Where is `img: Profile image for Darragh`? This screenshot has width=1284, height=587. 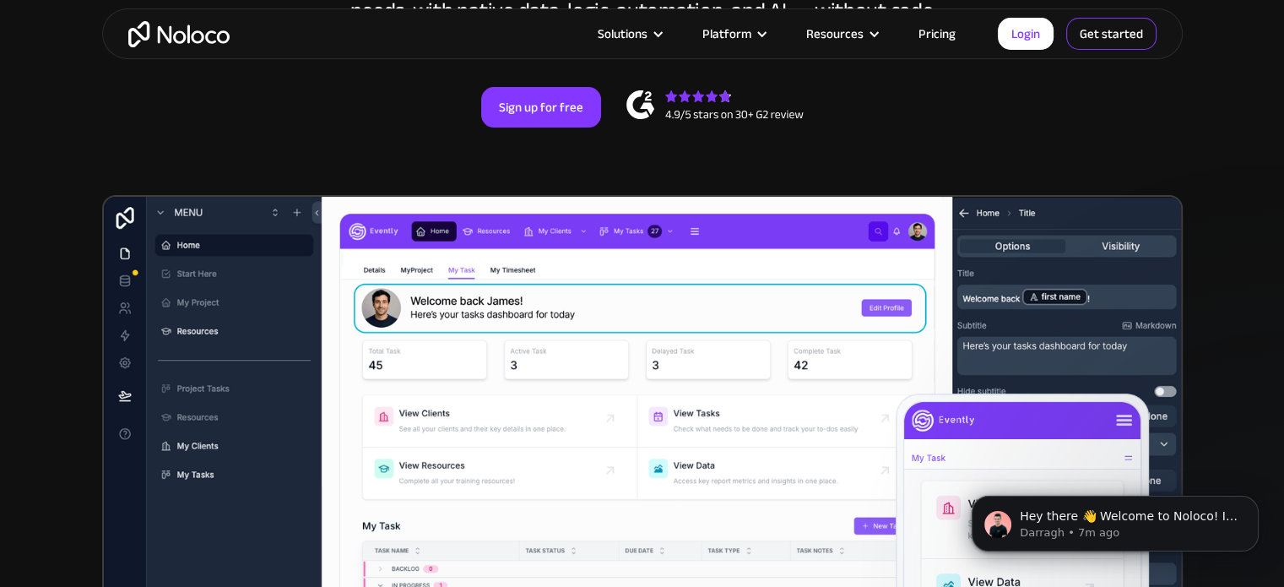 img: Profile image for Darragh is located at coordinates (52, 64).